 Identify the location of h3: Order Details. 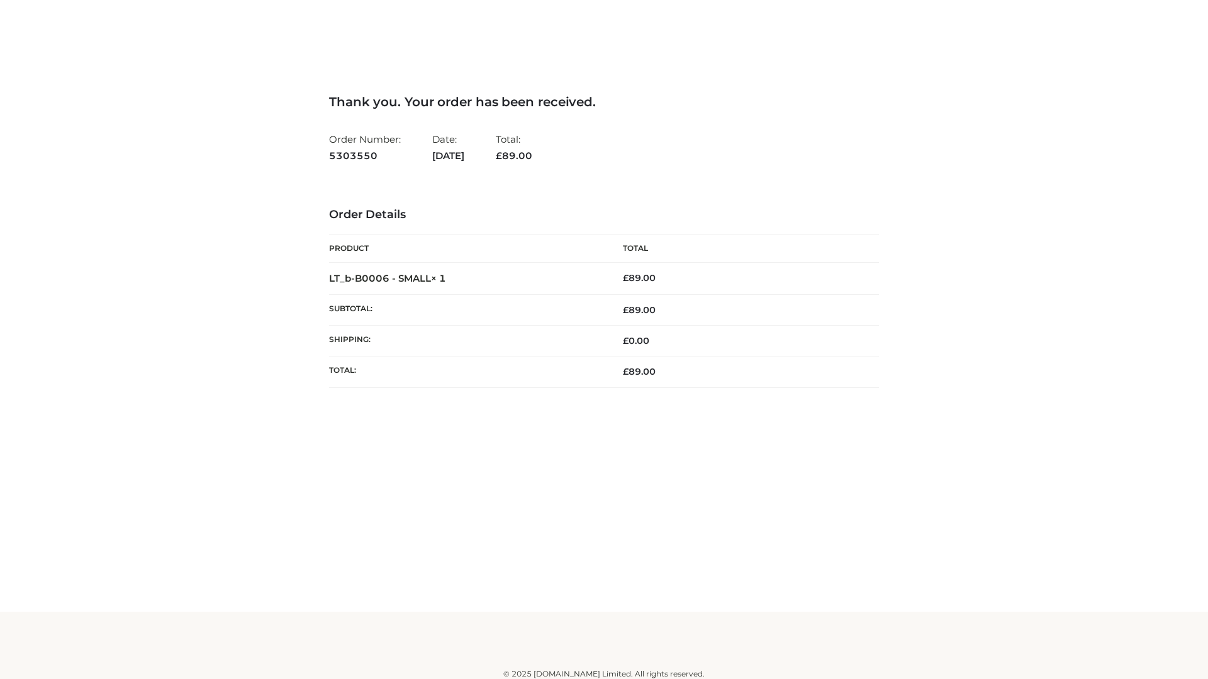
(604, 215).